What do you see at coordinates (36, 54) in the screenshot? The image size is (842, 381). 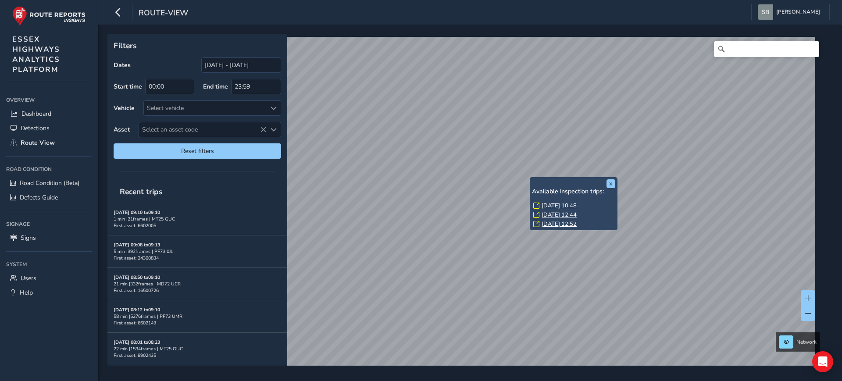 I see `span: ESSEX HIGHWAYS ANALYTICS PLATFORM` at bounding box center [36, 54].